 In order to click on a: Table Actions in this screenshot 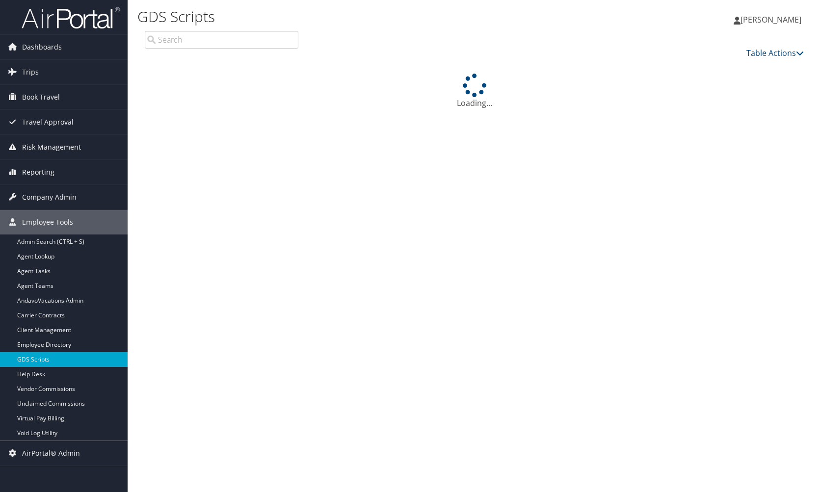, I will do `click(775, 53)`.